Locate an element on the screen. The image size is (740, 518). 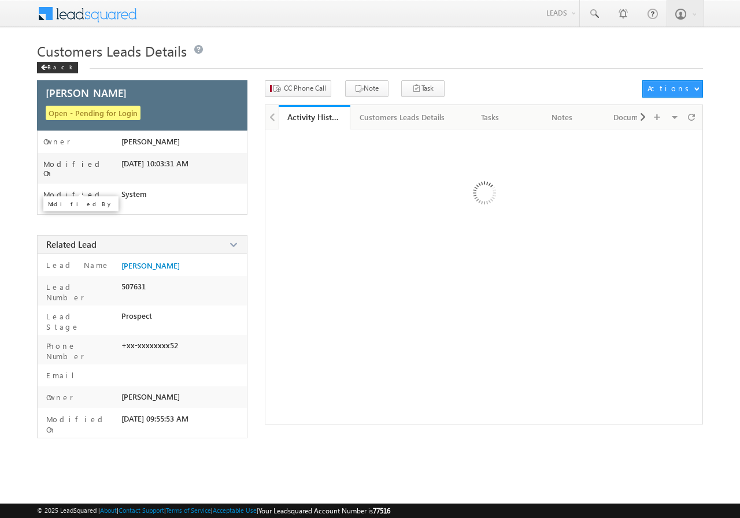
span: Customers Leads Details is located at coordinates (112, 51).